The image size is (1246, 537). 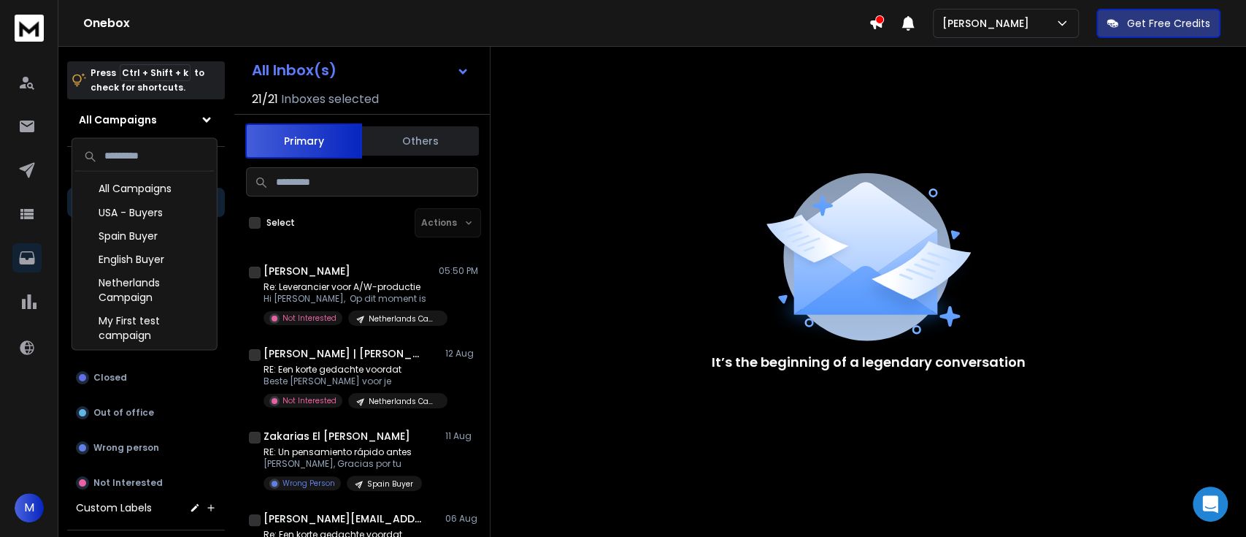 What do you see at coordinates (145, 235) in the screenshot?
I see `div: Spain Buyer` at bounding box center [145, 235].